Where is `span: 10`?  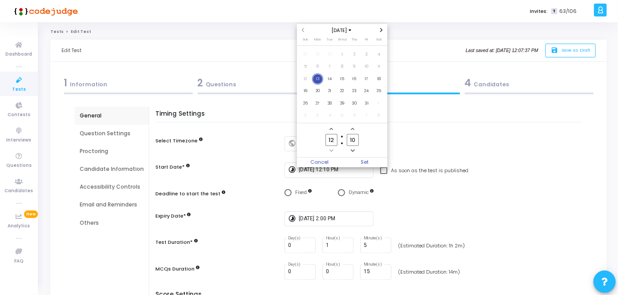
span: 10 is located at coordinates (366, 66).